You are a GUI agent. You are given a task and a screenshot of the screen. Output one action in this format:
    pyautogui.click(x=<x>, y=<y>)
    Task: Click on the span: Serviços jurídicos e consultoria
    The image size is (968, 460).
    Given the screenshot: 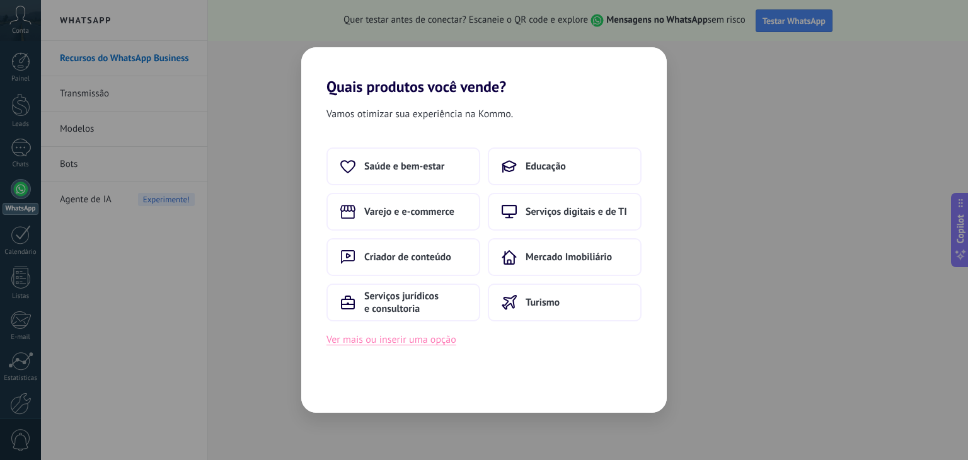 What is the action you would take?
    pyautogui.click(x=415, y=303)
    